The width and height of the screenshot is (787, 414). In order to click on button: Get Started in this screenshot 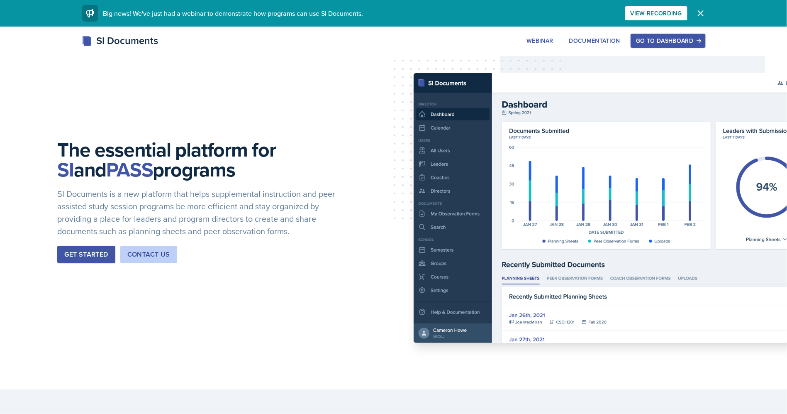, I will do `click(86, 254)`.